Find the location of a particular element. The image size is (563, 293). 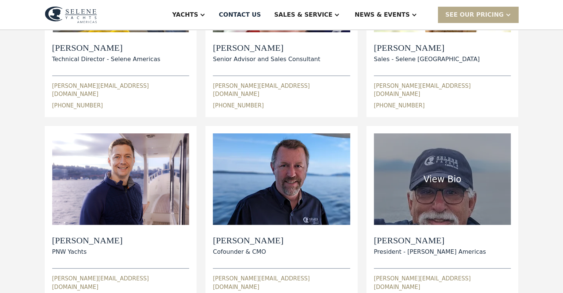

div: Technical Director - Selene Americas is located at coordinates (106, 59).